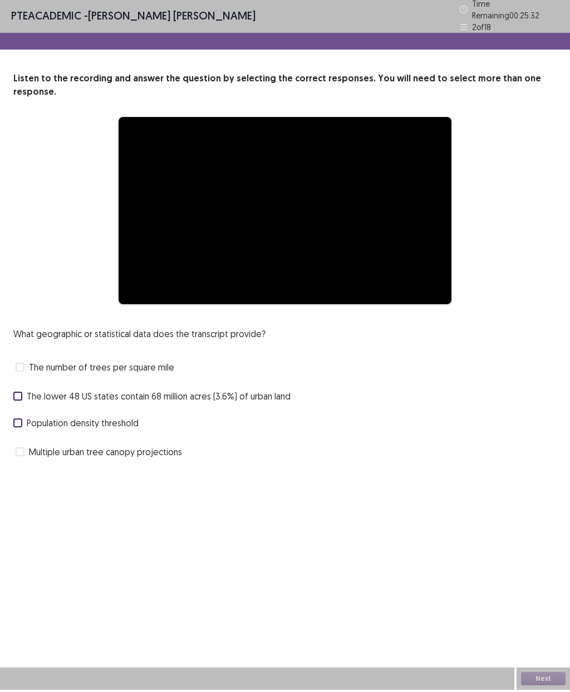 Image resolution: width=570 pixels, height=692 pixels. I want to click on p: Listen to the recording and answer the question by selecting the correct responses. You will need..., so click(285, 87).